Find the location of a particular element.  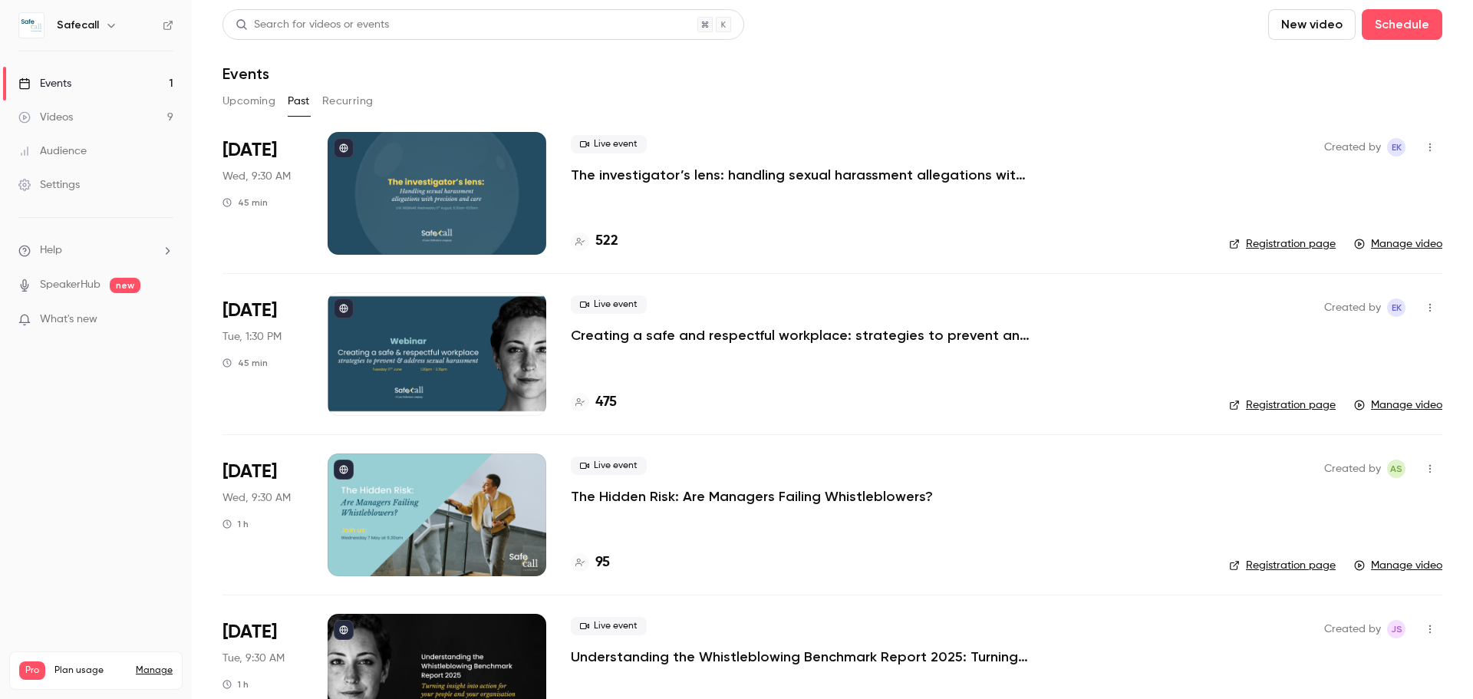

button: Recurring is located at coordinates (348, 101).